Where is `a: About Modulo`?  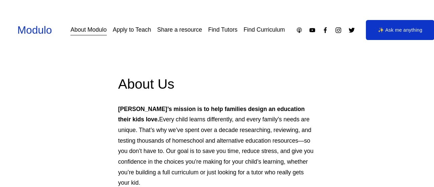 a: About Modulo is located at coordinates (88, 30).